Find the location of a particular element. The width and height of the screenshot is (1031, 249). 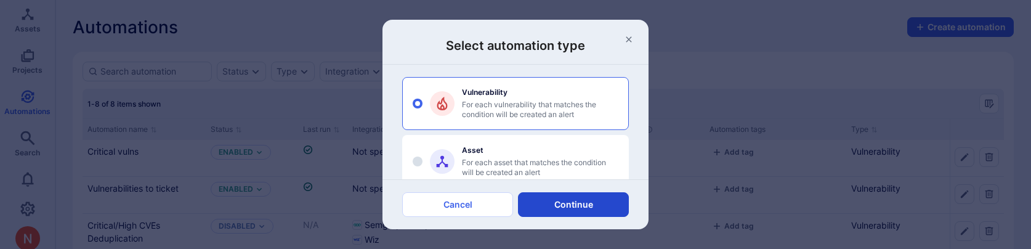

label: option Asset is located at coordinates (516, 161).